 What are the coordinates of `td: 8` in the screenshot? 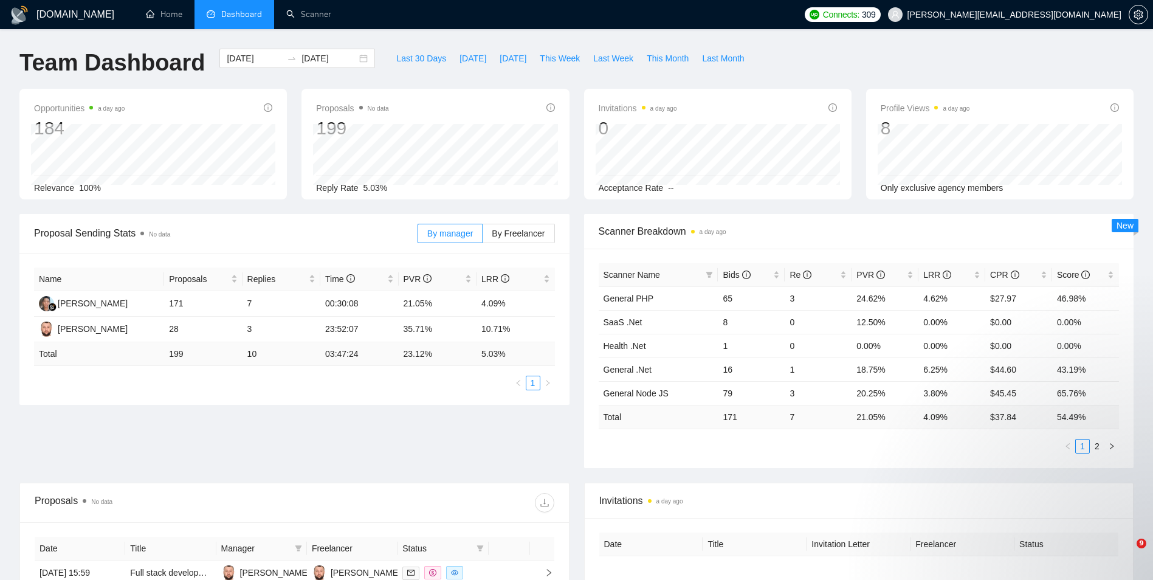 It's located at (751, 322).